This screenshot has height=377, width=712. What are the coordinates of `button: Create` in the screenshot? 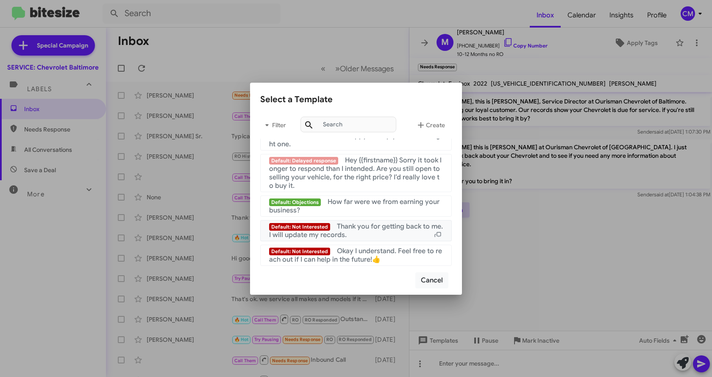 It's located at (430, 125).